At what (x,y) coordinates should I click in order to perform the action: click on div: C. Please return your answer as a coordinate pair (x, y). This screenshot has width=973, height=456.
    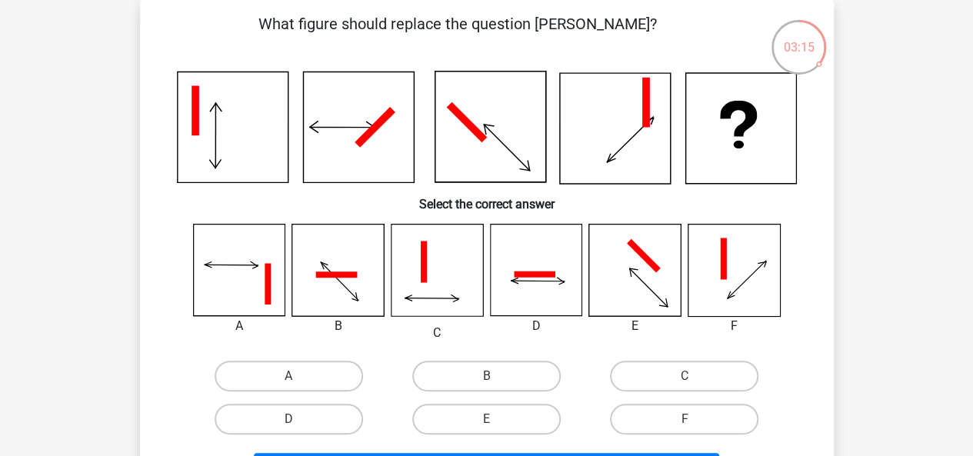
    Looking at the image, I should click on (437, 333).